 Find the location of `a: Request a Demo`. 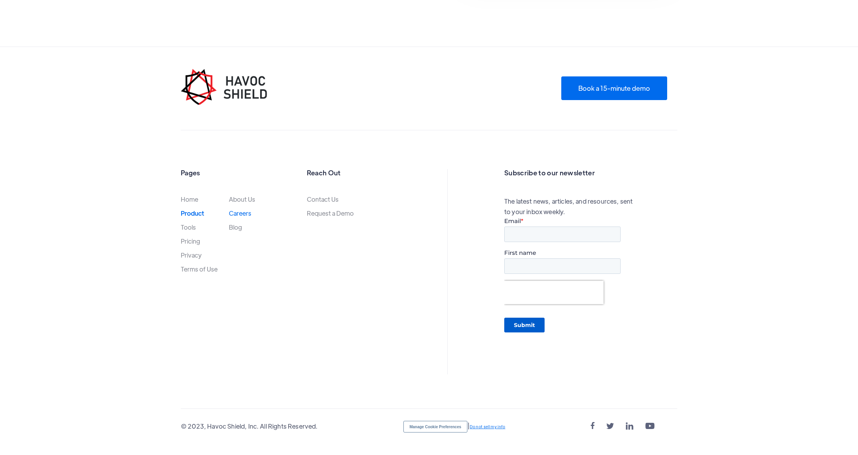

a: Request a Demo is located at coordinates (330, 213).